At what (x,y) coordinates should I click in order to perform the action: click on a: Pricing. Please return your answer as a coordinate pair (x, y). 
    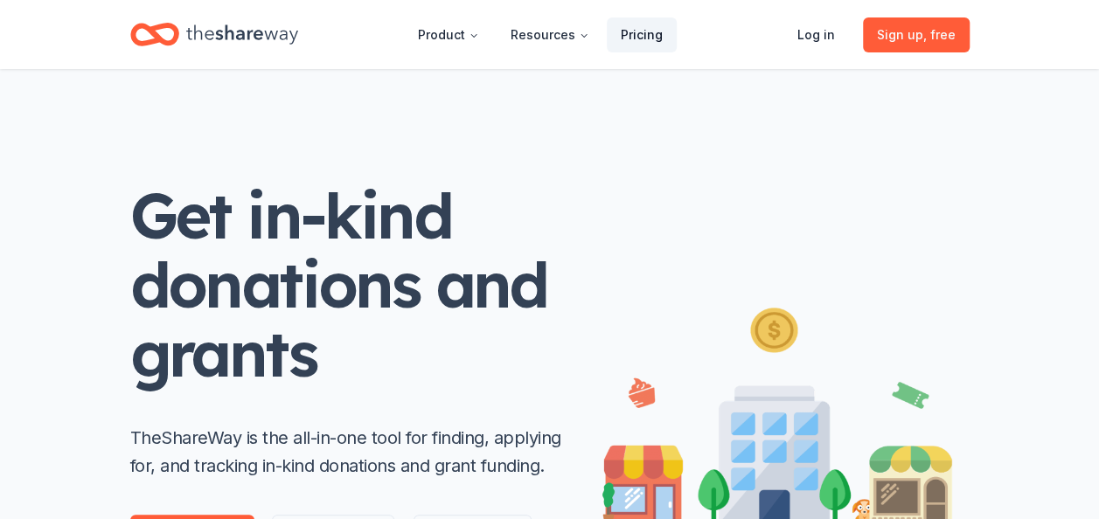
    Looking at the image, I should click on (642, 35).